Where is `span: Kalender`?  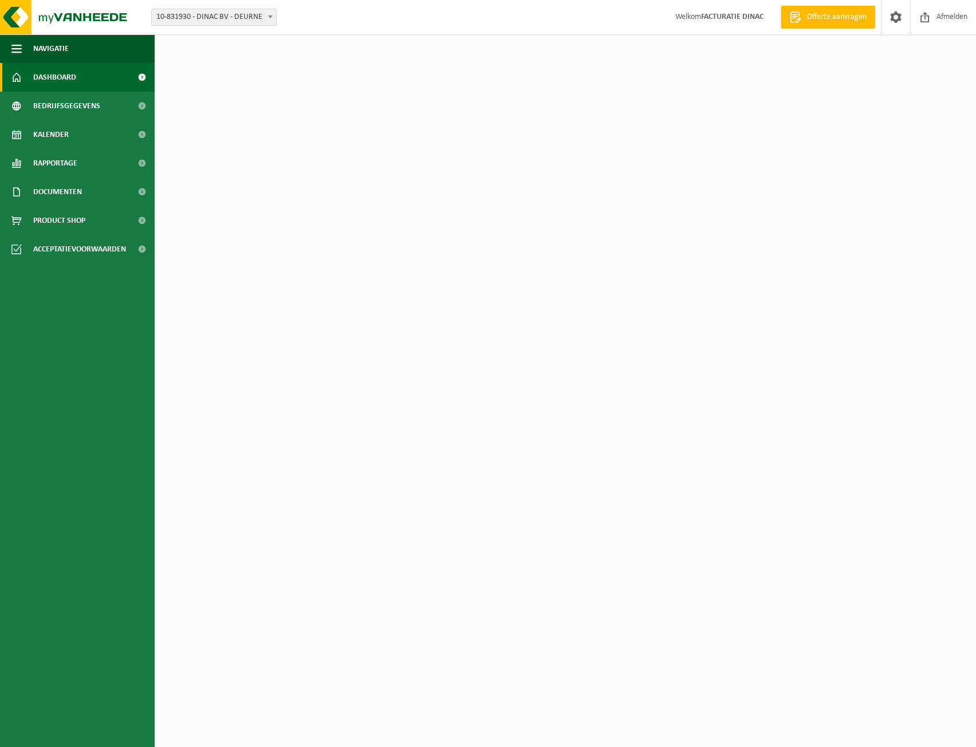
span: Kalender is located at coordinates (51, 135).